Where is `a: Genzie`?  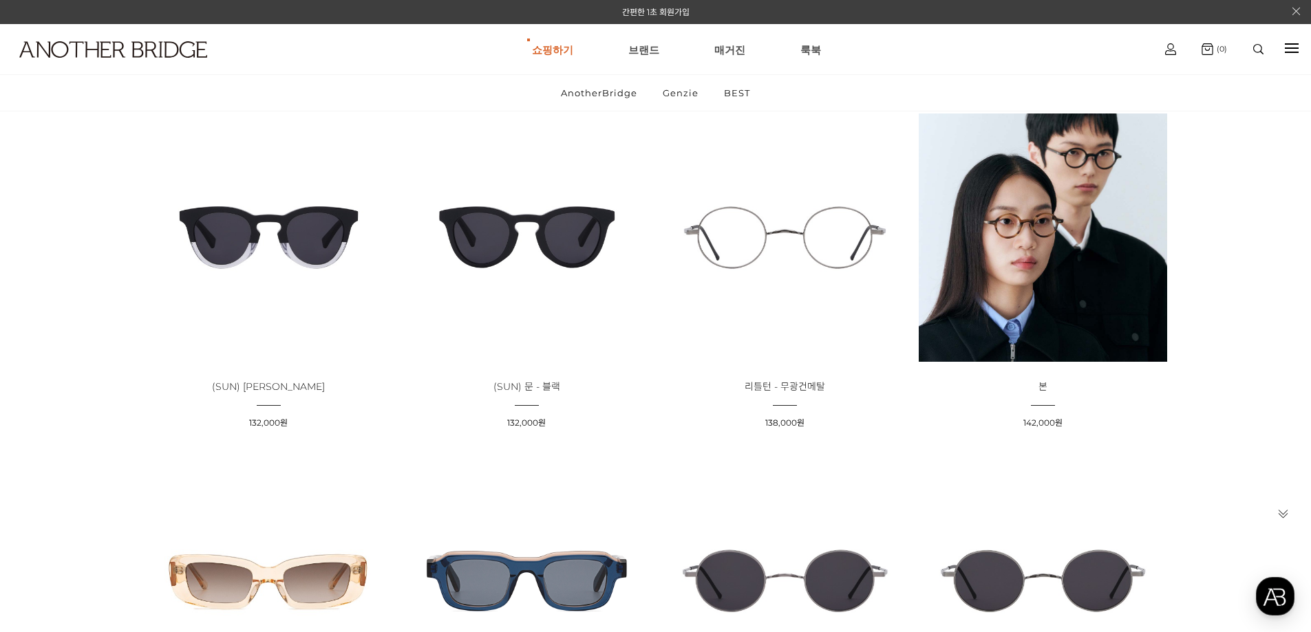
a: Genzie is located at coordinates (681, 93).